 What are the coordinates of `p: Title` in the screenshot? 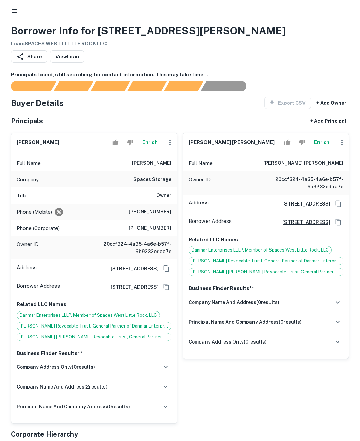 It's located at (22, 196).